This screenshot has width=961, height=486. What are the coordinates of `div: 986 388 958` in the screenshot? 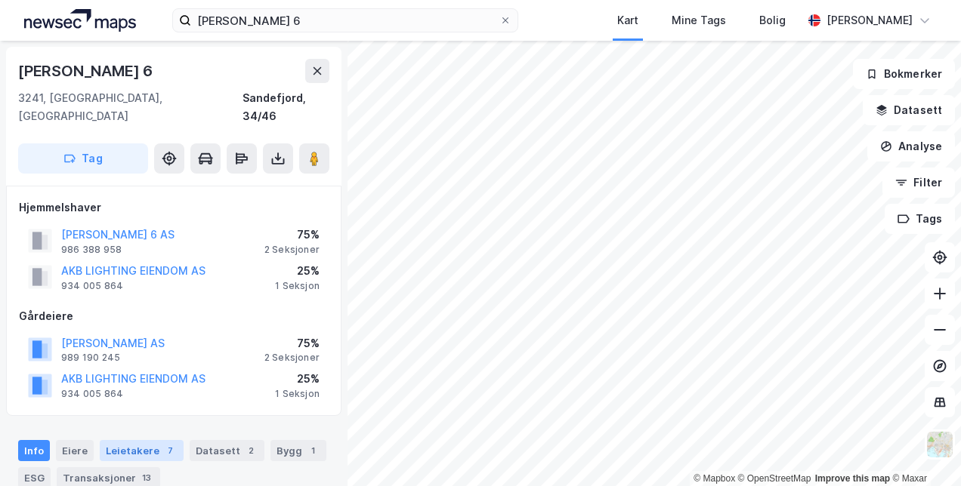 It's located at (91, 250).